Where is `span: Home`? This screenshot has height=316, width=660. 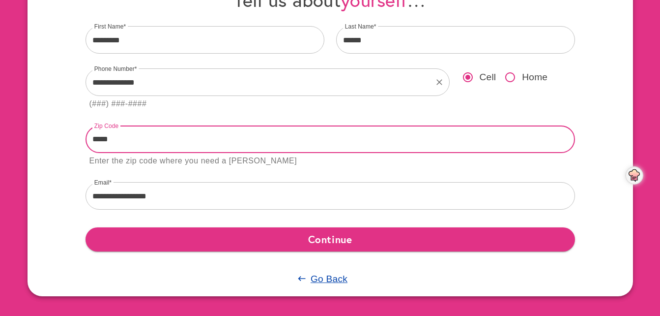 span: Home is located at coordinates (535, 77).